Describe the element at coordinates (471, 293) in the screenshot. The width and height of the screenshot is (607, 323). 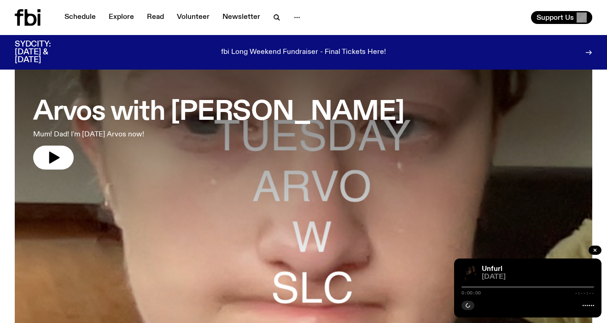
I see `span: 0:00:00` at that location.